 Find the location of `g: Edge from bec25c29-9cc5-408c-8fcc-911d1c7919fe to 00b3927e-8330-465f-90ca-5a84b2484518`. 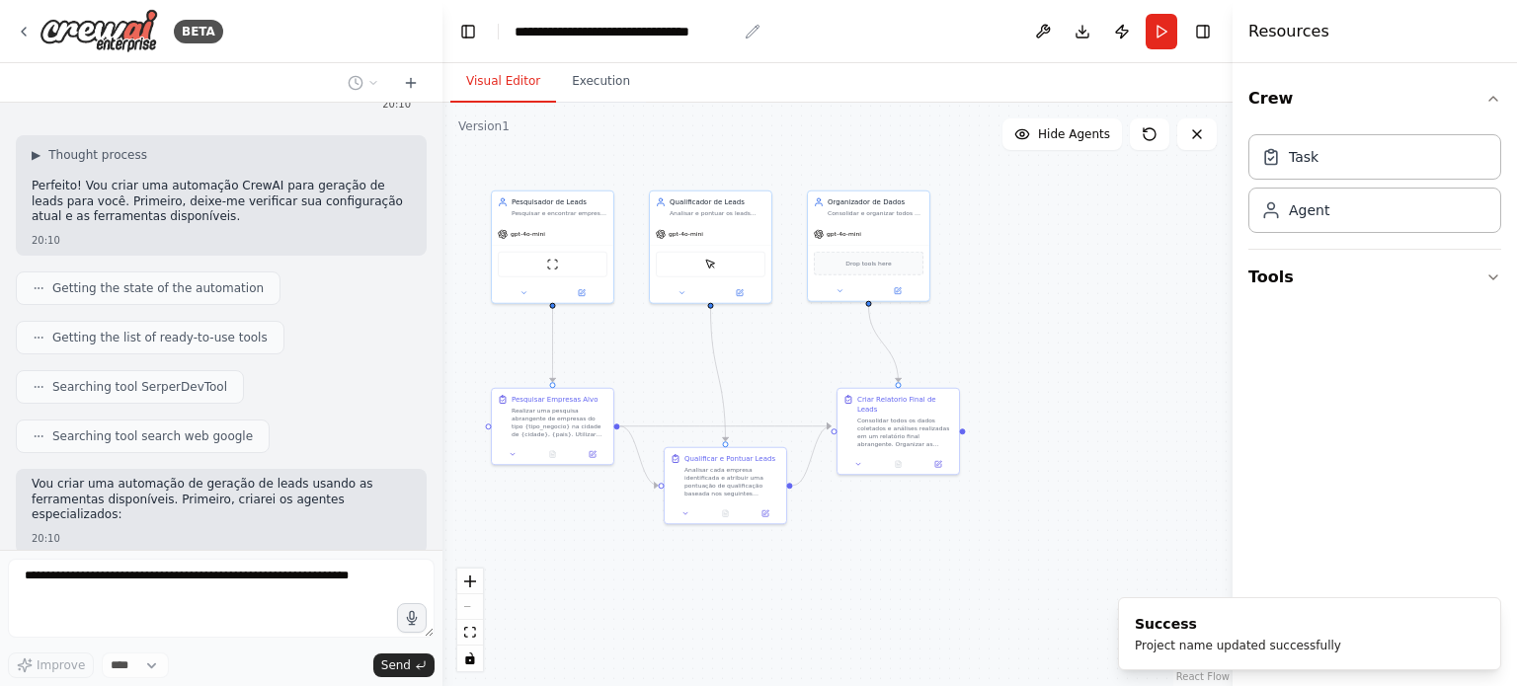

g: Edge from bec25c29-9cc5-408c-8fcc-911d1c7919fe to 00b3927e-8330-465f-90ca-5a84b2484518 is located at coordinates (639, 456).